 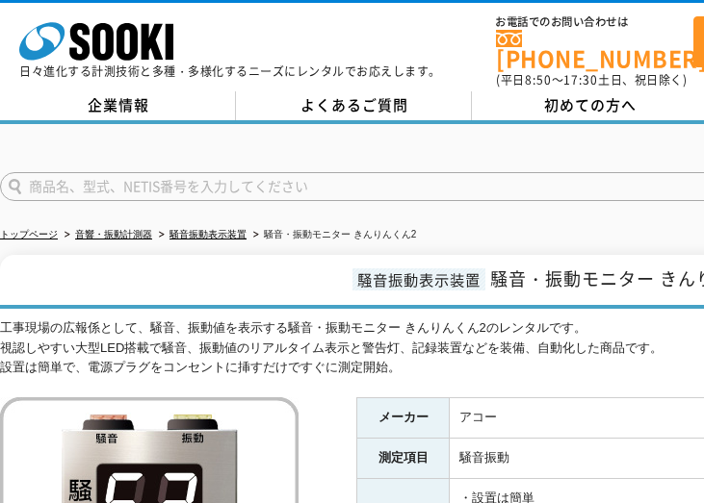 I want to click on span: 初めての方へ, so click(x=590, y=105).